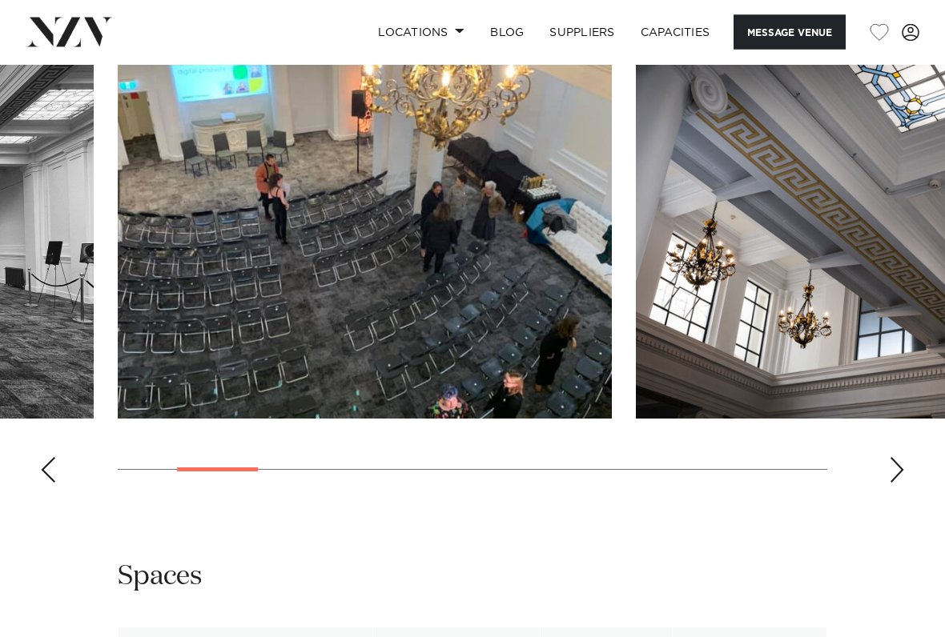  Describe the element at coordinates (675, 32) in the screenshot. I see `a: Capacities` at that location.